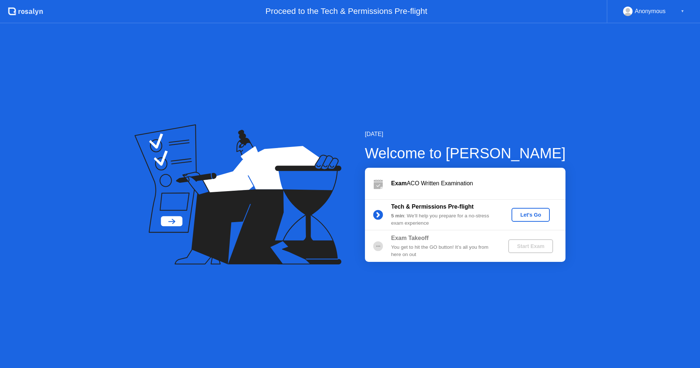 The image size is (700, 368). I want to click on div: Start Exam, so click(531, 246).